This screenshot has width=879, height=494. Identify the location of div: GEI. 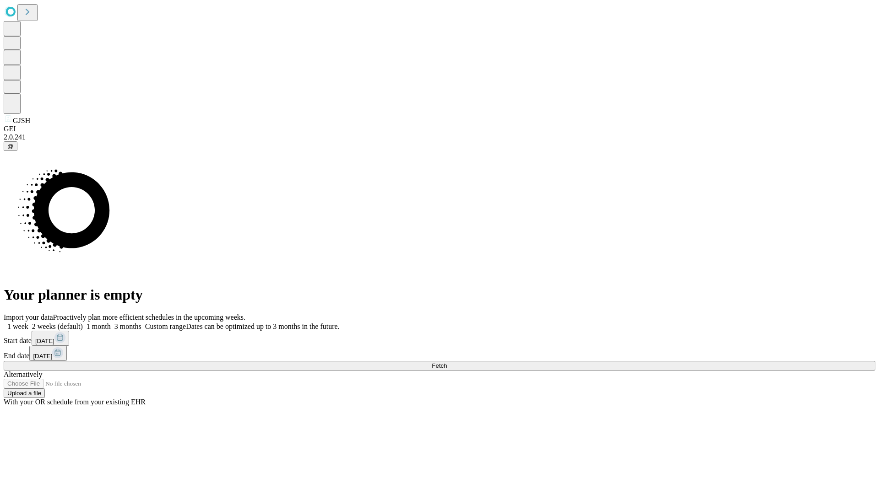
(439, 129).